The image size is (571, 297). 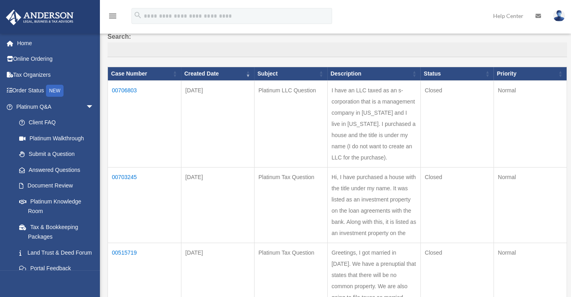 I want to click on th: Case Number: activate to sort column ascending, so click(x=145, y=74).